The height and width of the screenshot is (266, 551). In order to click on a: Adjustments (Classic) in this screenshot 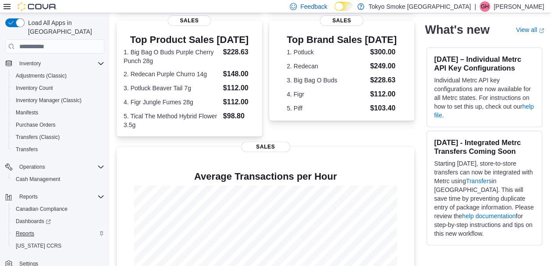, I will do `click(41, 76)`.